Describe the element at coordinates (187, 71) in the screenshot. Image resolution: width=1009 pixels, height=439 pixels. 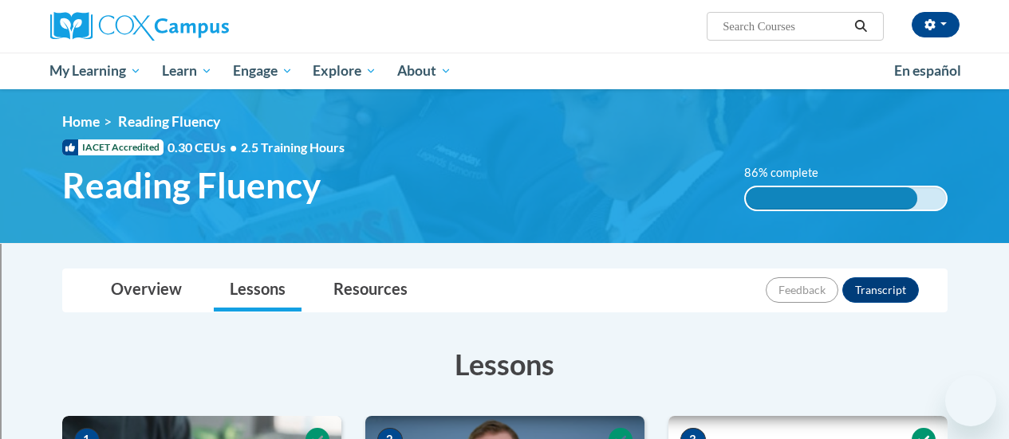
I see `a: Learn` at that location.